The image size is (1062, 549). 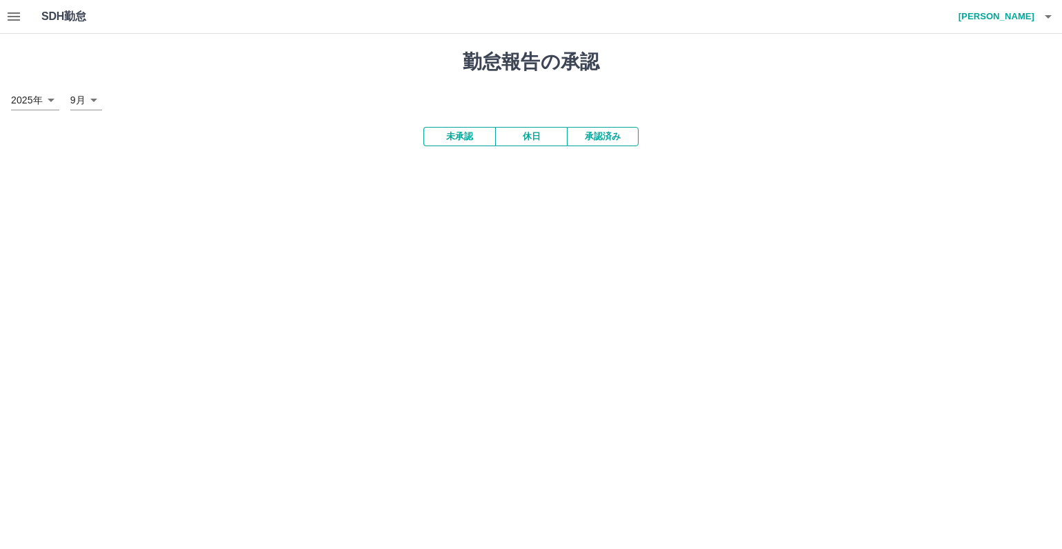 What do you see at coordinates (35, 100) in the screenshot?
I see `div: 2025年` at bounding box center [35, 100].